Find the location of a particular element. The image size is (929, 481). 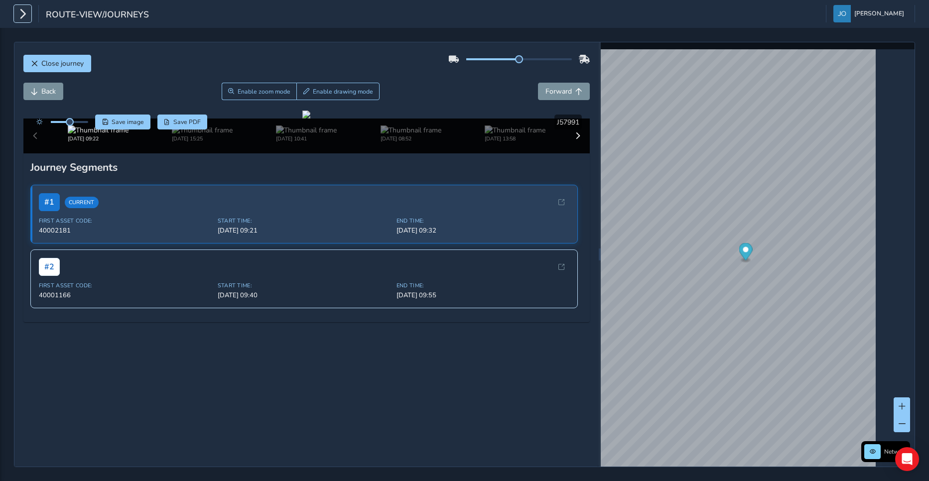

div: Map marker is located at coordinates (745, 253).